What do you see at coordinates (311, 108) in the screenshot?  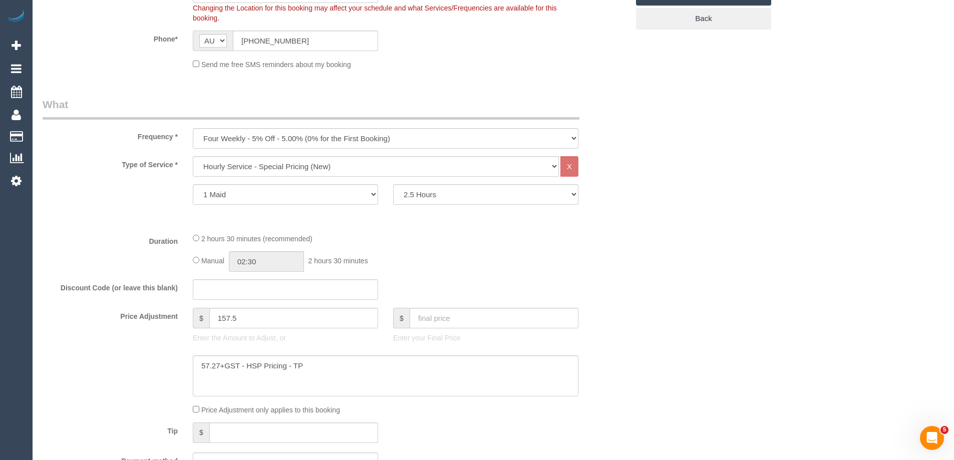 I see `legend: What` at bounding box center [311, 108].